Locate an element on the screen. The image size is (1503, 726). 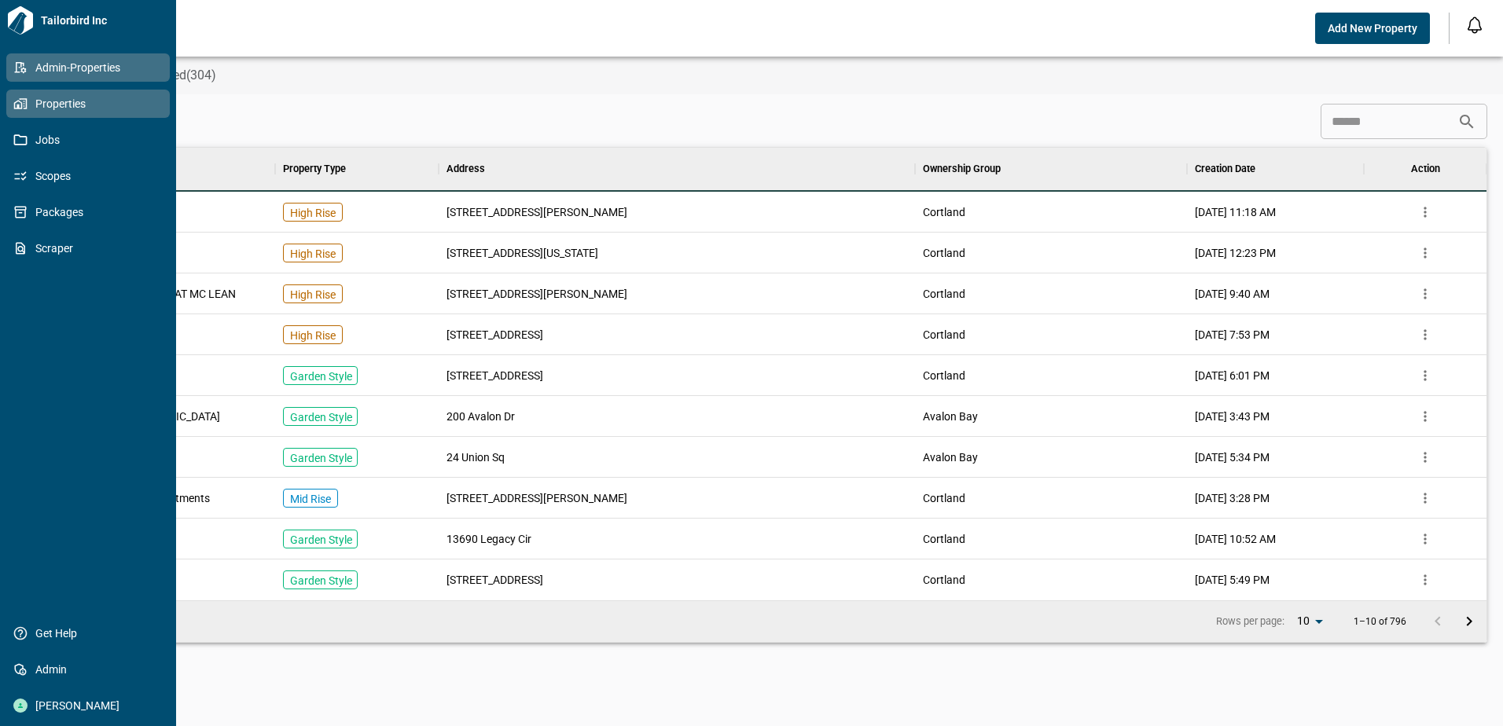
span: Admin-Properties is located at coordinates (91, 68).